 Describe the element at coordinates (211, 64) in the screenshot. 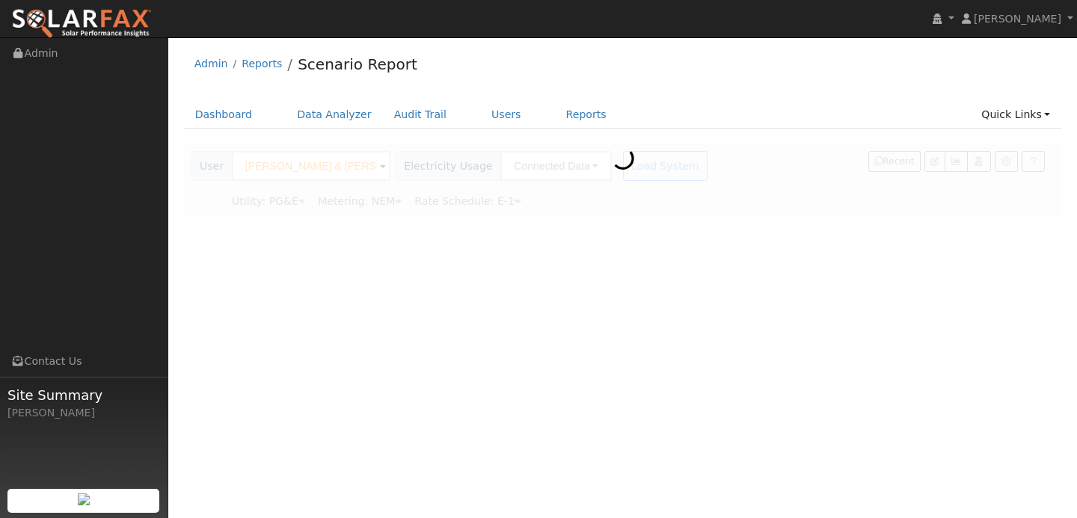

I see `a: Admin` at that location.